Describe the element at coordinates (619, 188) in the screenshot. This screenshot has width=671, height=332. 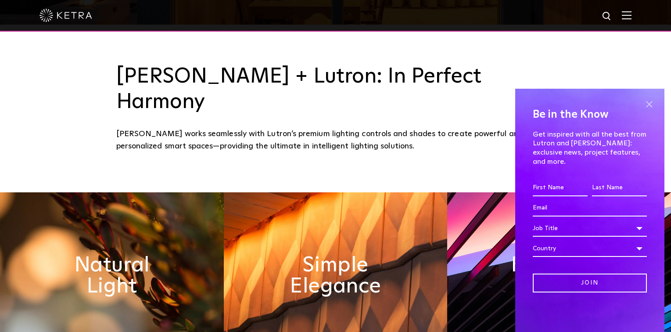
I see `input: Last Name` at that location.